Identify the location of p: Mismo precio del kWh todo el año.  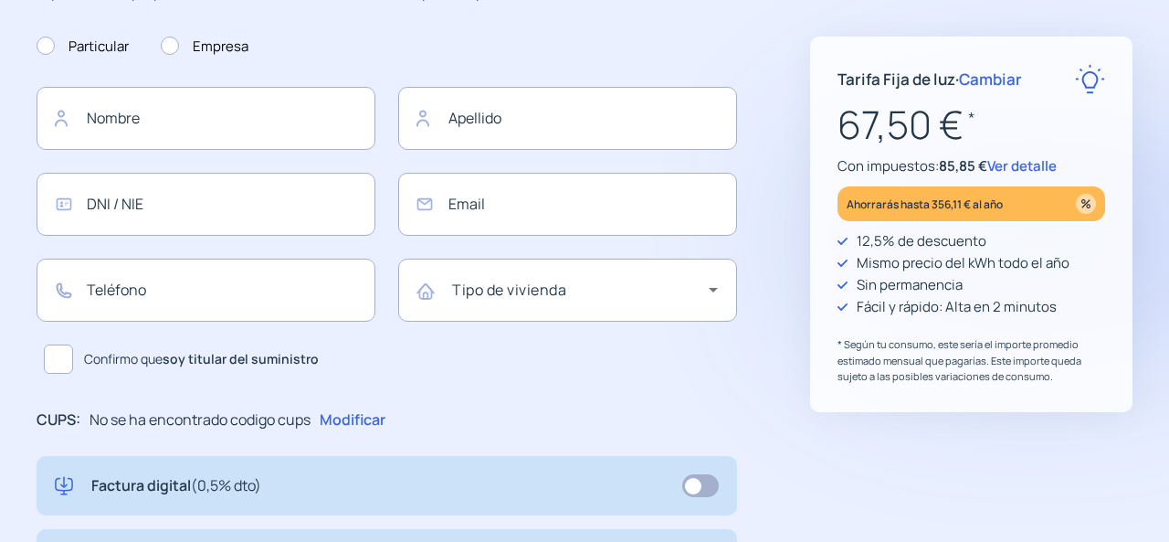
(963, 263).